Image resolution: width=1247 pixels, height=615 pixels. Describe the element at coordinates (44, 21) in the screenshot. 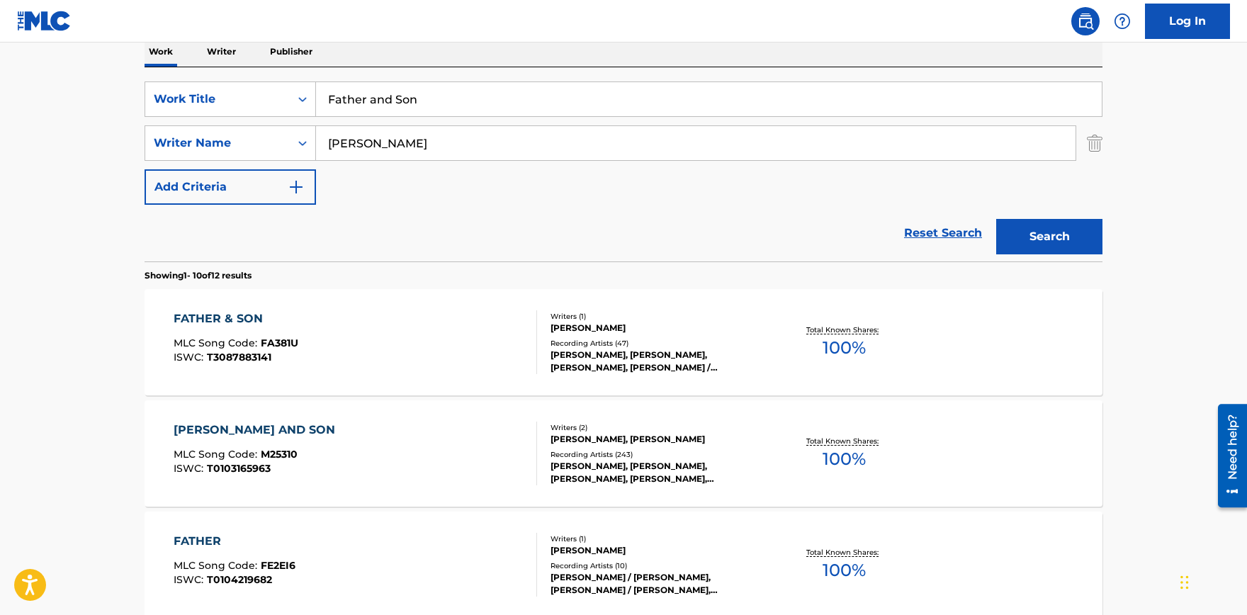

I see `img: MLC Logo` at that location.